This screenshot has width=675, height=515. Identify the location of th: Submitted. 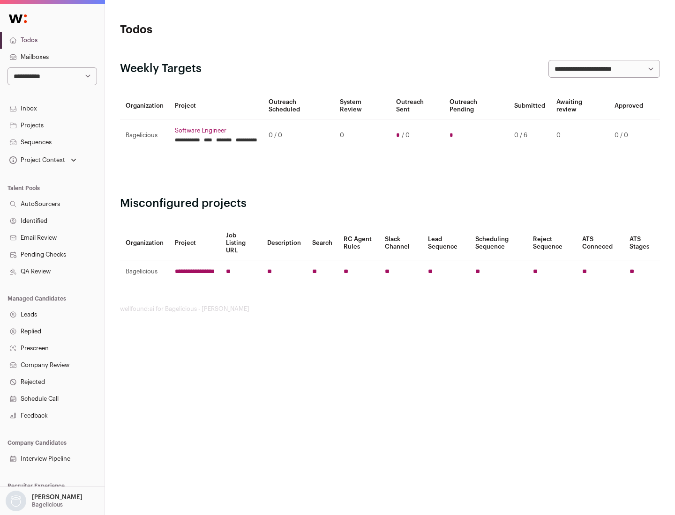
(529, 106).